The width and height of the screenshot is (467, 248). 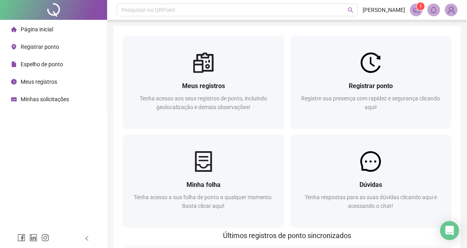 I want to click on span: 1, so click(x=421, y=6).